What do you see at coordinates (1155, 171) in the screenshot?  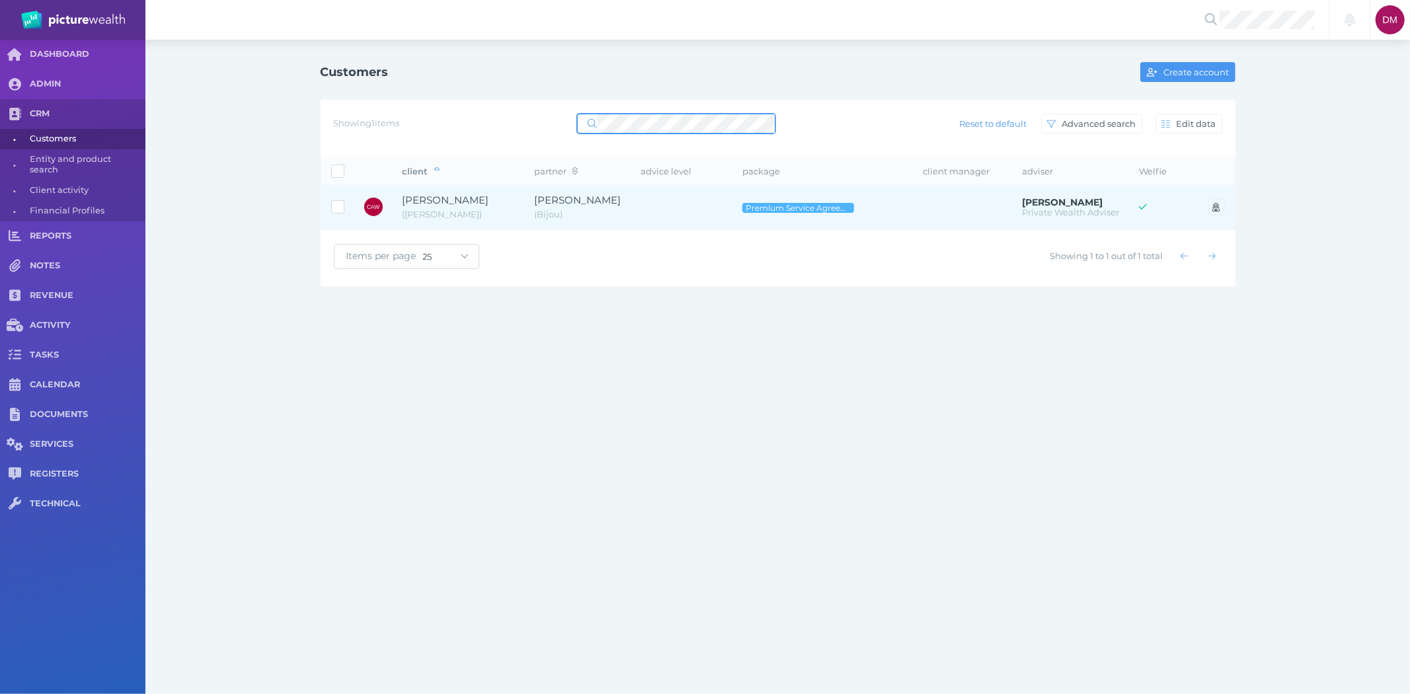 I see `th: Welfie` at bounding box center [1155, 171].